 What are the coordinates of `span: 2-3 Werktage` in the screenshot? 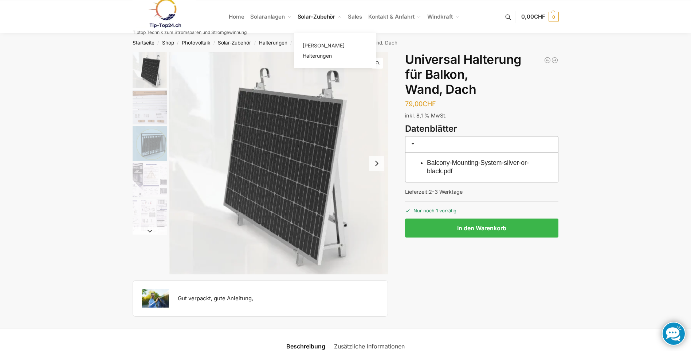 It's located at (446, 191).